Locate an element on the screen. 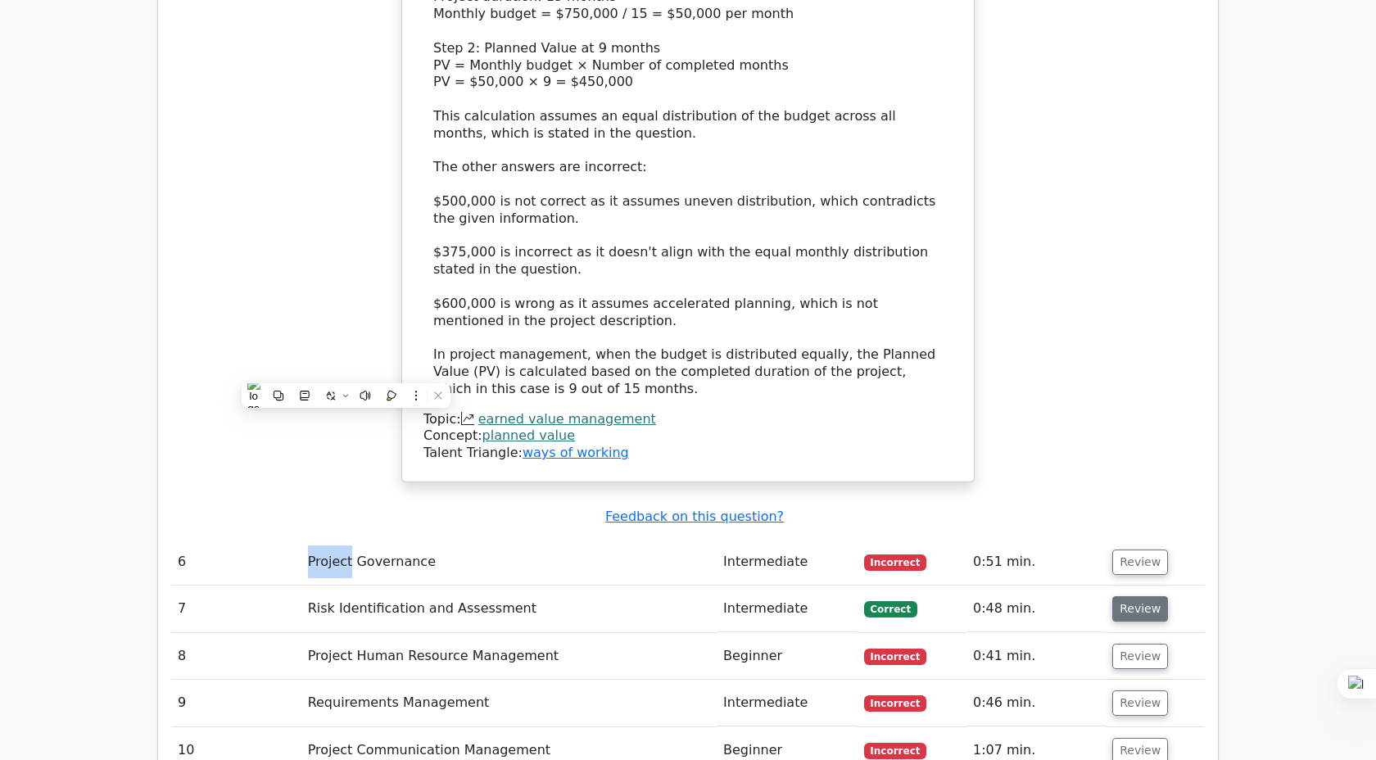  a: earned value management is located at coordinates (567, 419).